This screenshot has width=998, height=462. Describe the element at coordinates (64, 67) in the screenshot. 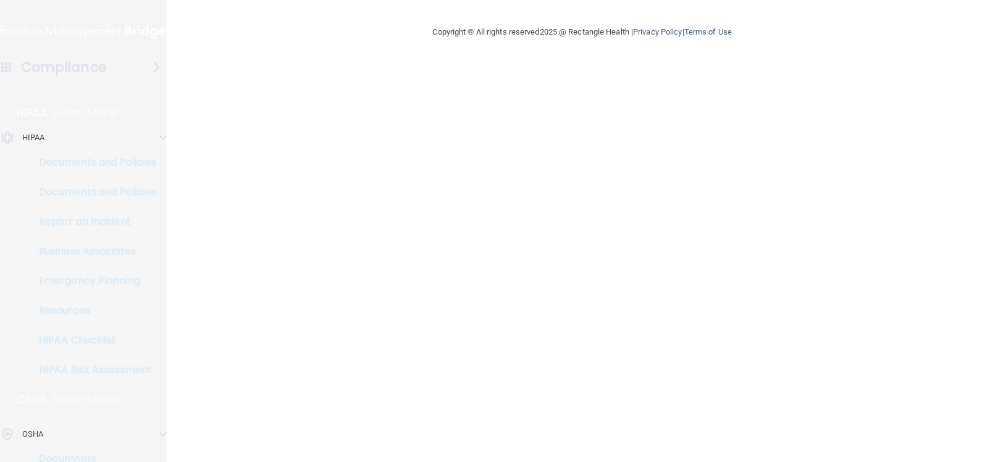

I see `h4: Compliance` at that location.